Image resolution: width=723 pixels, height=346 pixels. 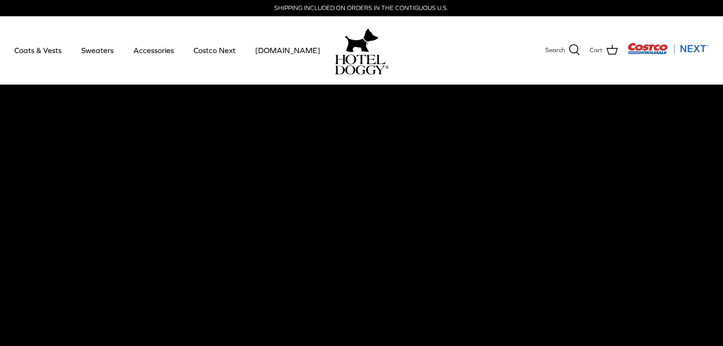 What do you see at coordinates (596, 50) in the screenshot?
I see `span: Cart` at bounding box center [596, 50].